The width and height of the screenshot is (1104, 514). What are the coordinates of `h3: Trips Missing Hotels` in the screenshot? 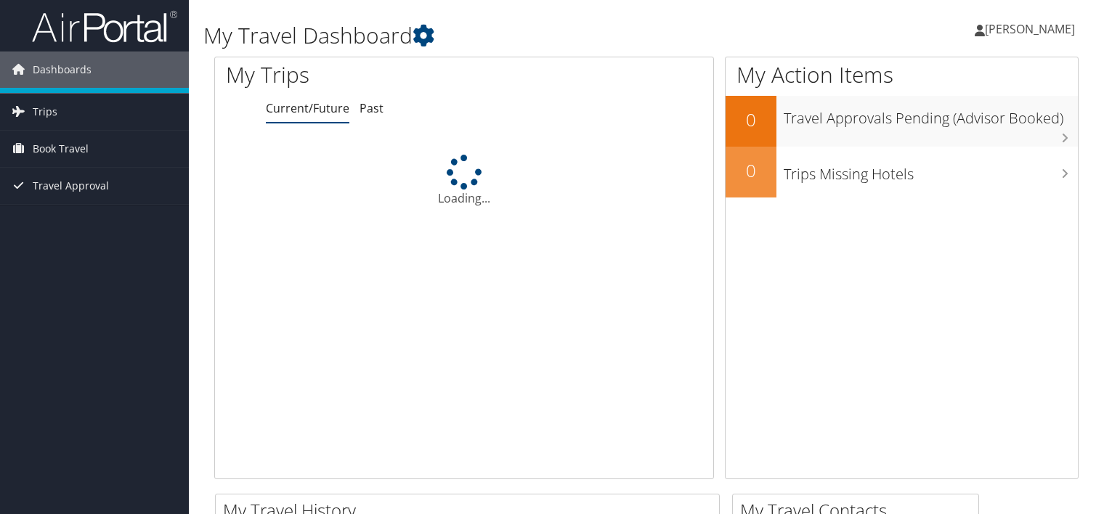 It's located at (931, 171).